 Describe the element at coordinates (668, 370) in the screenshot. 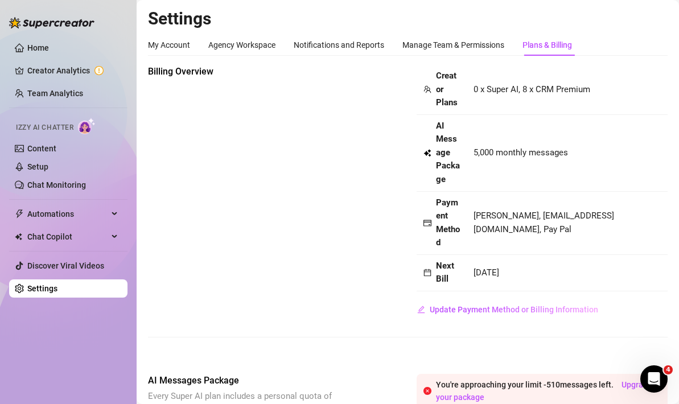

I see `span: 4` at that location.